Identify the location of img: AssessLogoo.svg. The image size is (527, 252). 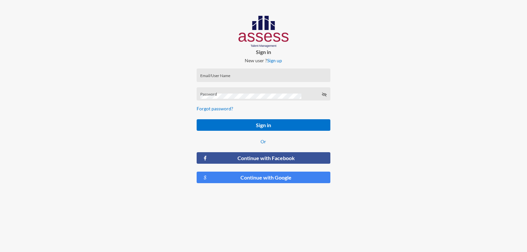
(264, 32).